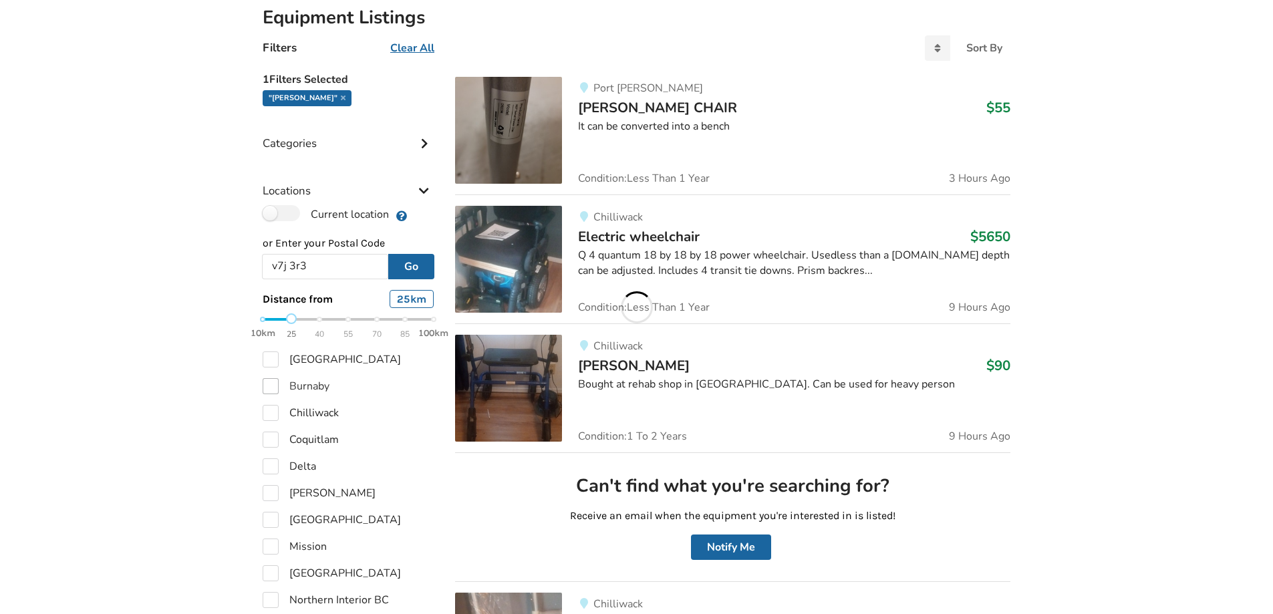 This screenshot has width=1273, height=614. Describe the element at coordinates (632, 436) in the screenshot. I see `span: Condition: 1 To 2 Years` at that location.